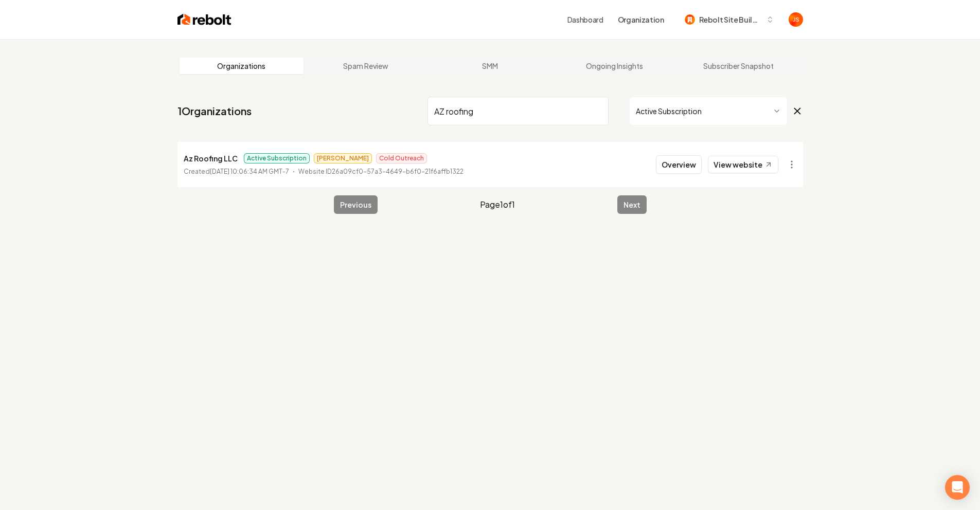  What do you see at coordinates (242, 66) in the screenshot?
I see `a: Organizations` at bounding box center [242, 66].